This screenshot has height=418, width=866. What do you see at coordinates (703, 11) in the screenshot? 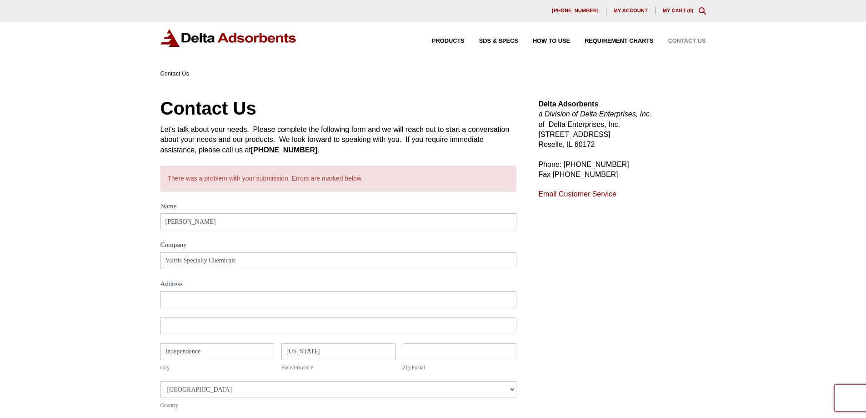
I see `div: Toggle Modal Content` at bounding box center [703, 11].